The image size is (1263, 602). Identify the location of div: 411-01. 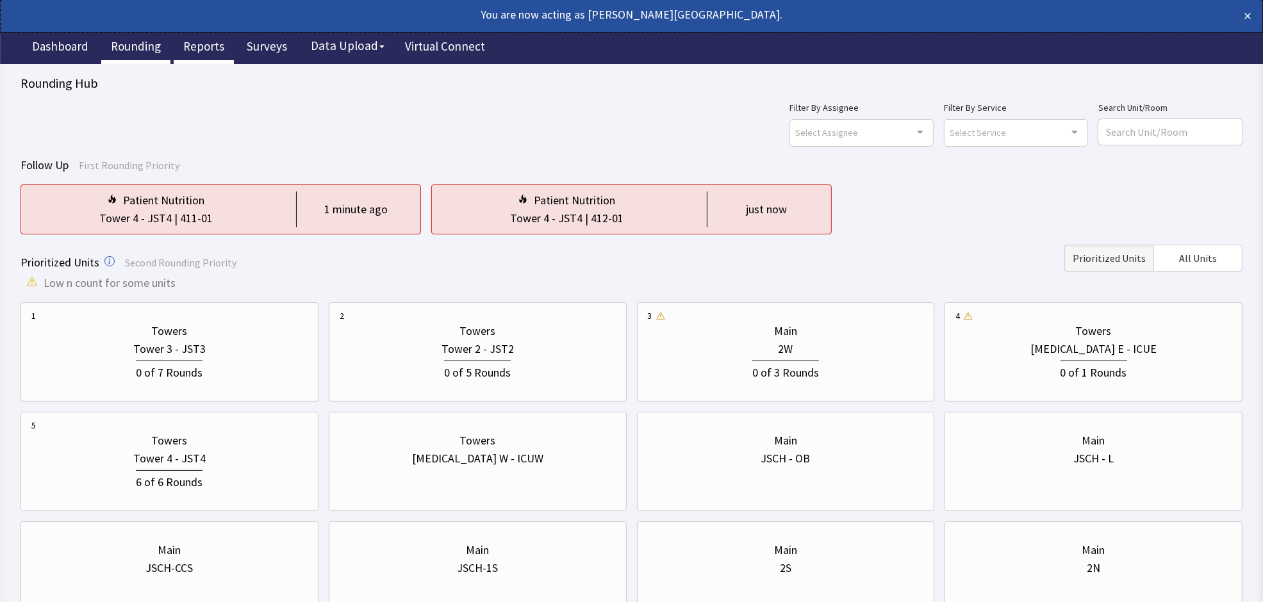
(196, 219).